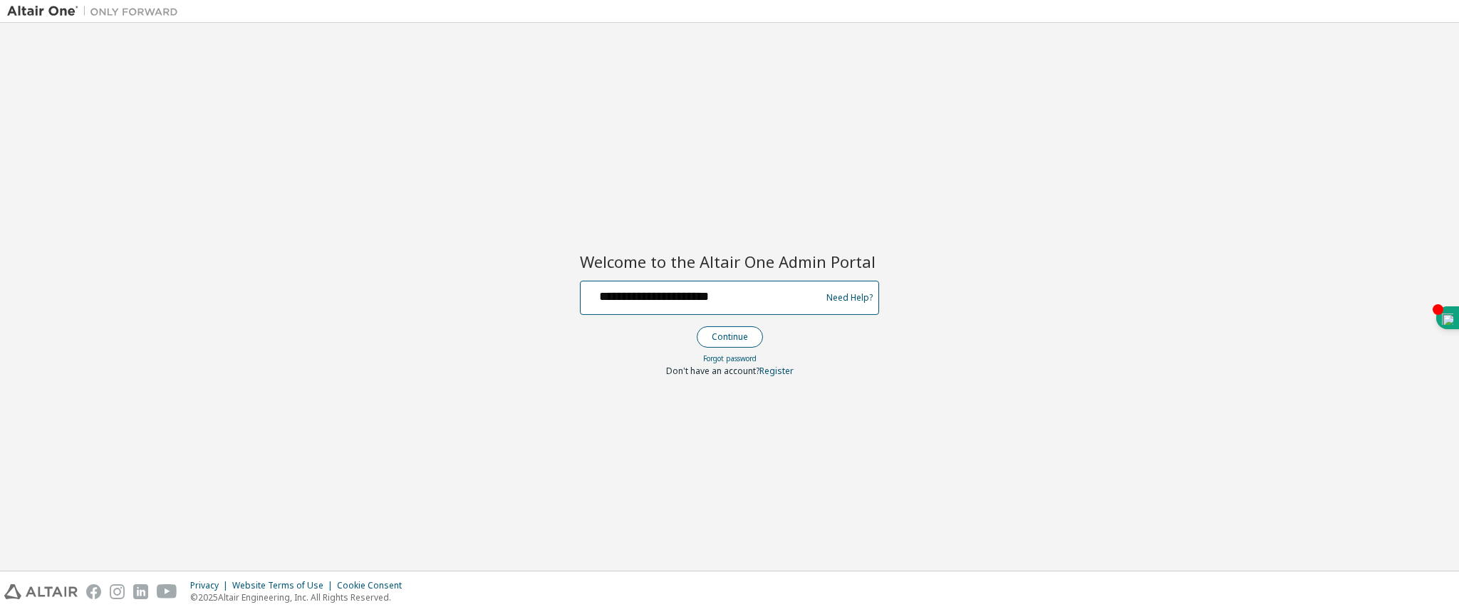 The width and height of the screenshot is (1459, 612). I want to click on img: linkedin.svg, so click(140, 591).